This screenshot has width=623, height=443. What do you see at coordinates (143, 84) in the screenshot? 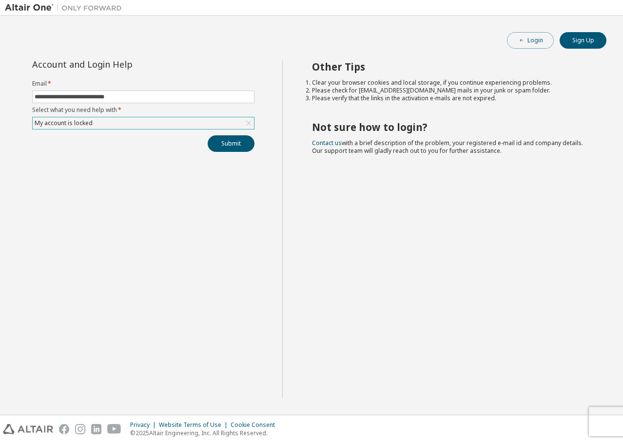
I see `label: Email` at bounding box center [143, 84].